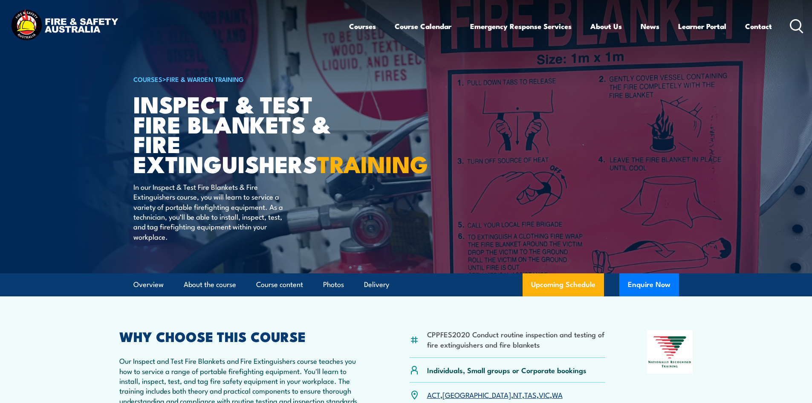 Image resolution: width=812 pixels, height=403 pixels. What do you see at coordinates (518, 394) in the screenshot?
I see `a: NT` at bounding box center [518, 394].